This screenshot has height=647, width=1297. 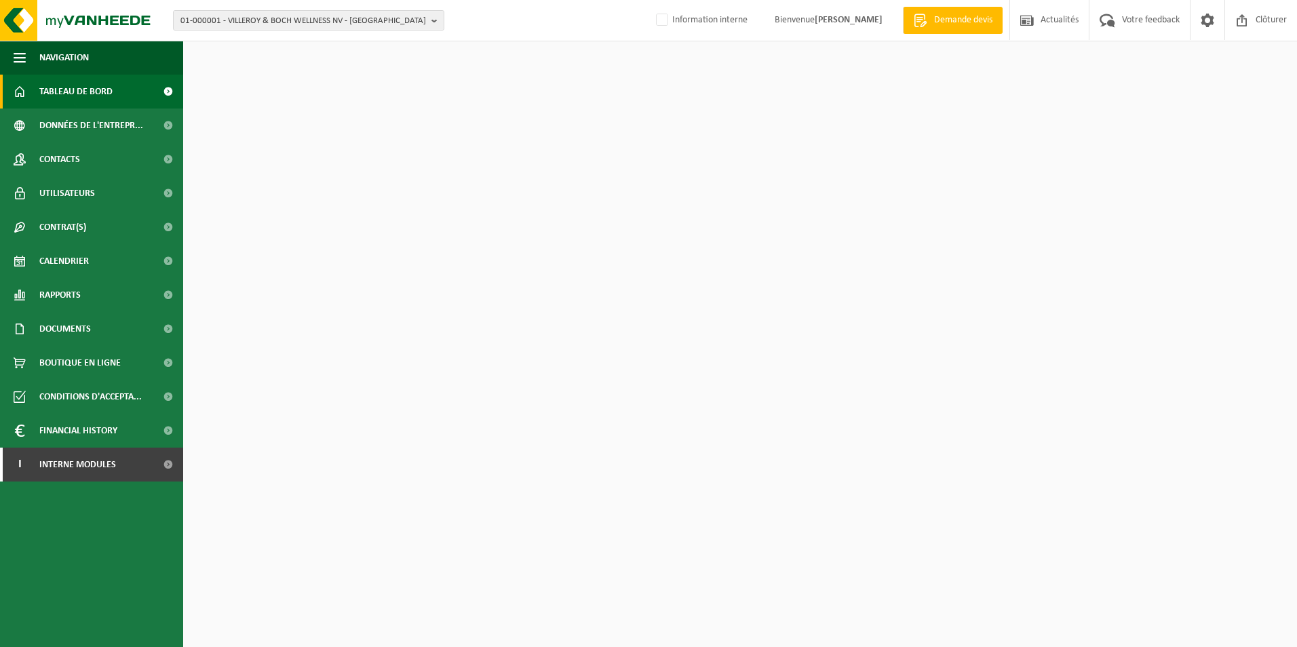 I want to click on span: Financial History, so click(x=78, y=431).